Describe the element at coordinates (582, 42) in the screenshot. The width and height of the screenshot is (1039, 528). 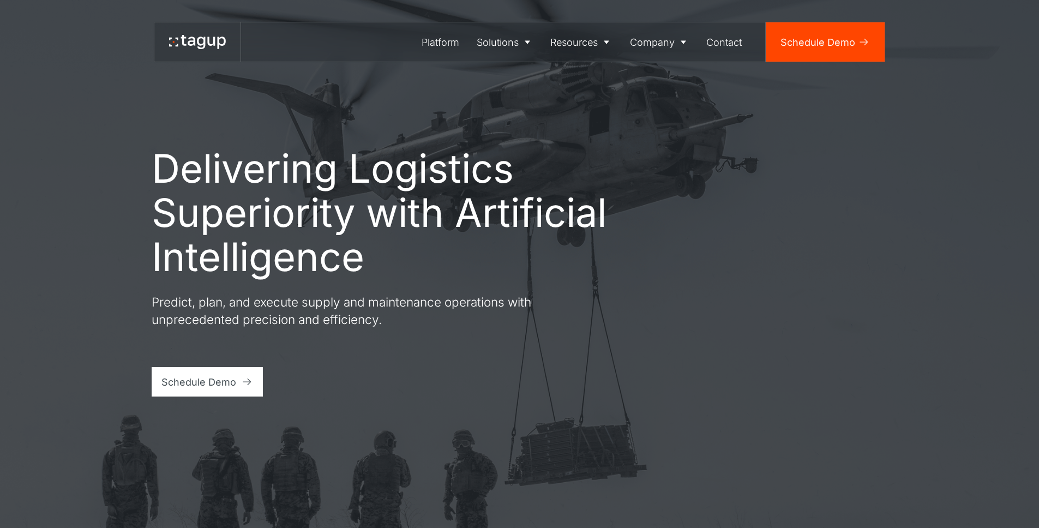
I see `a: Resources` at that location.